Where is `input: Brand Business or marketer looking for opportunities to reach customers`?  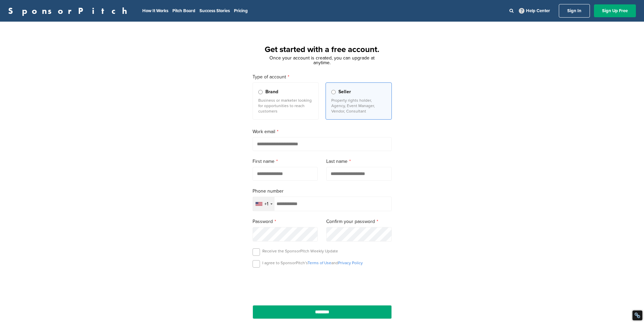
input: Brand Business or marketer looking for opportunities to reach customers is located at coordinates (260, 92).